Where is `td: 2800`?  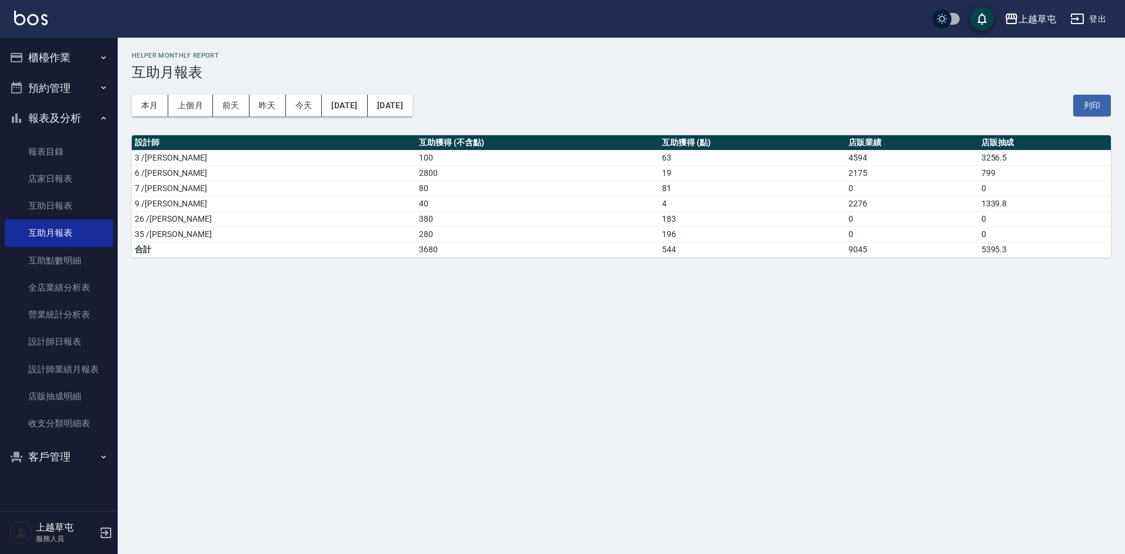 td: 2800 is located at coordinates (537, 173).